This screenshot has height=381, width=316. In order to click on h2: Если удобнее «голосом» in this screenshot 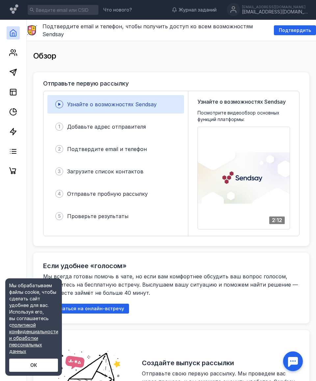, I will do `click(85, 266)`.